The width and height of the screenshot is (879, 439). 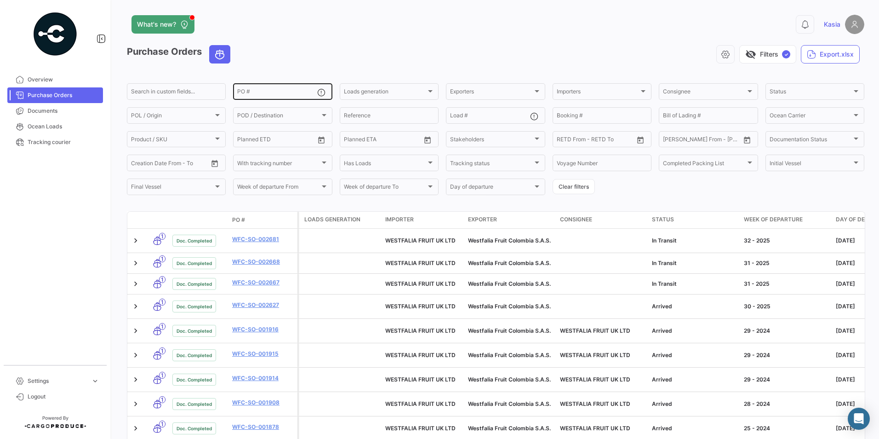 What do you see at coordinates (786, 241) in the screenshot?
I see `div: 32 - 2025` at bounding box center [786, 241].